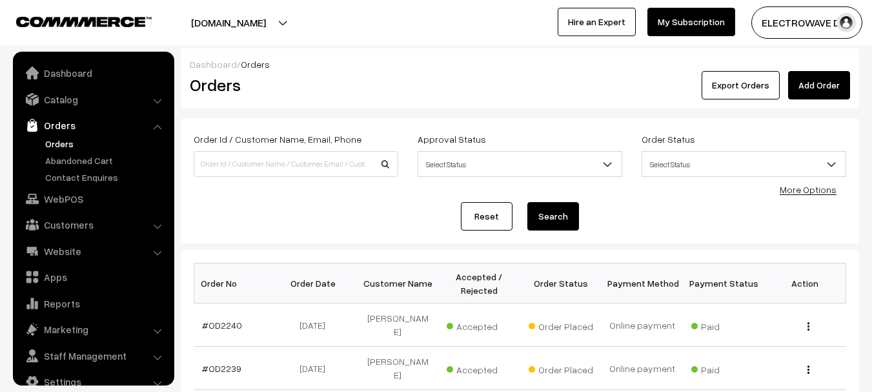 The image size is (872, 392). Describe the element at coordinates (808, 189) in the screenshot. I see `a: More Options` at that location.